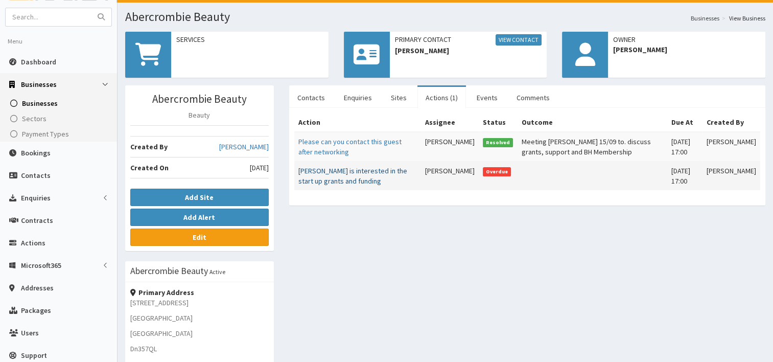 Image resolution: width=773 pixels, height=362 pixels. What do you see at coordinates (358, 122) in the screenshot?
I see `th: Action` at bounding box center [358, 122].